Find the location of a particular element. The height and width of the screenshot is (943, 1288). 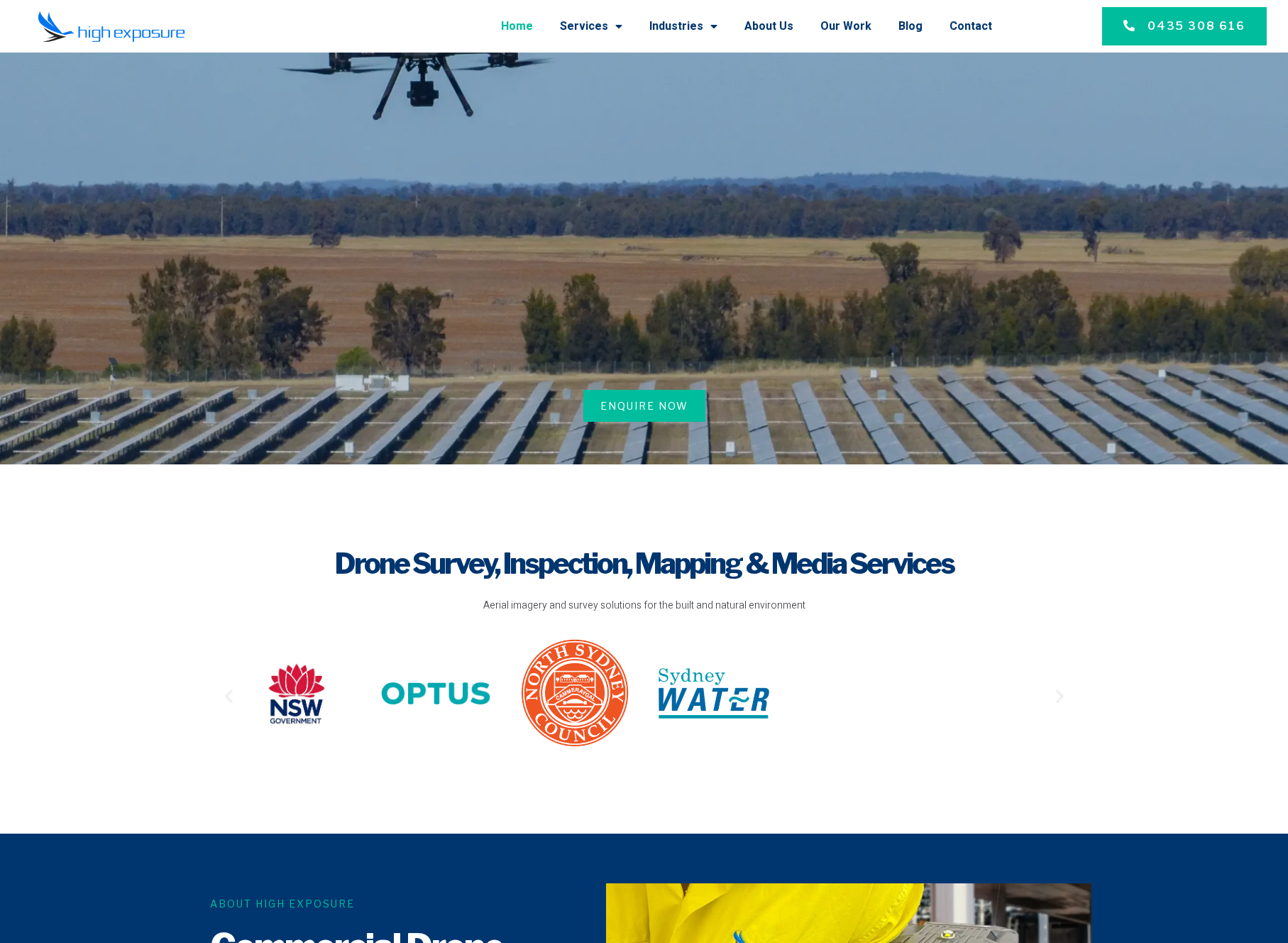

div: Image Carousel is located at coordinates (645, 695).